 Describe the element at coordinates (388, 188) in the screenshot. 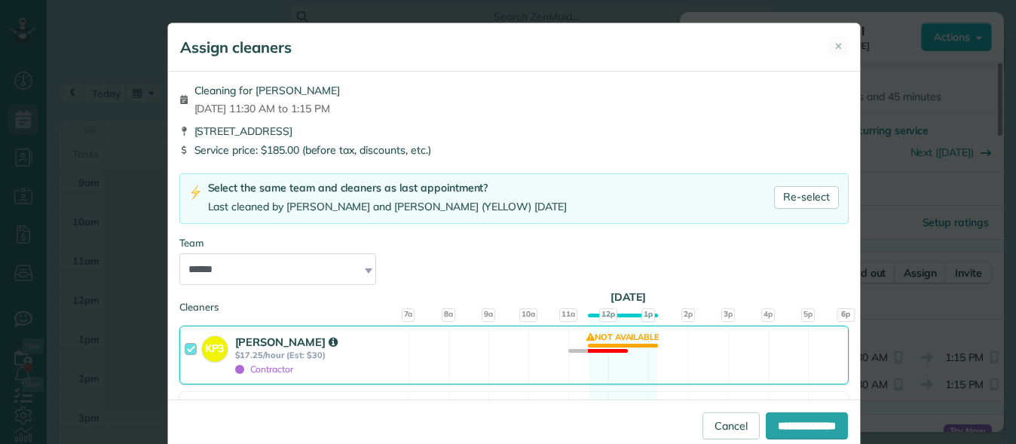

I see `div: Select the same team and cleaners as last appointment?` at that location.